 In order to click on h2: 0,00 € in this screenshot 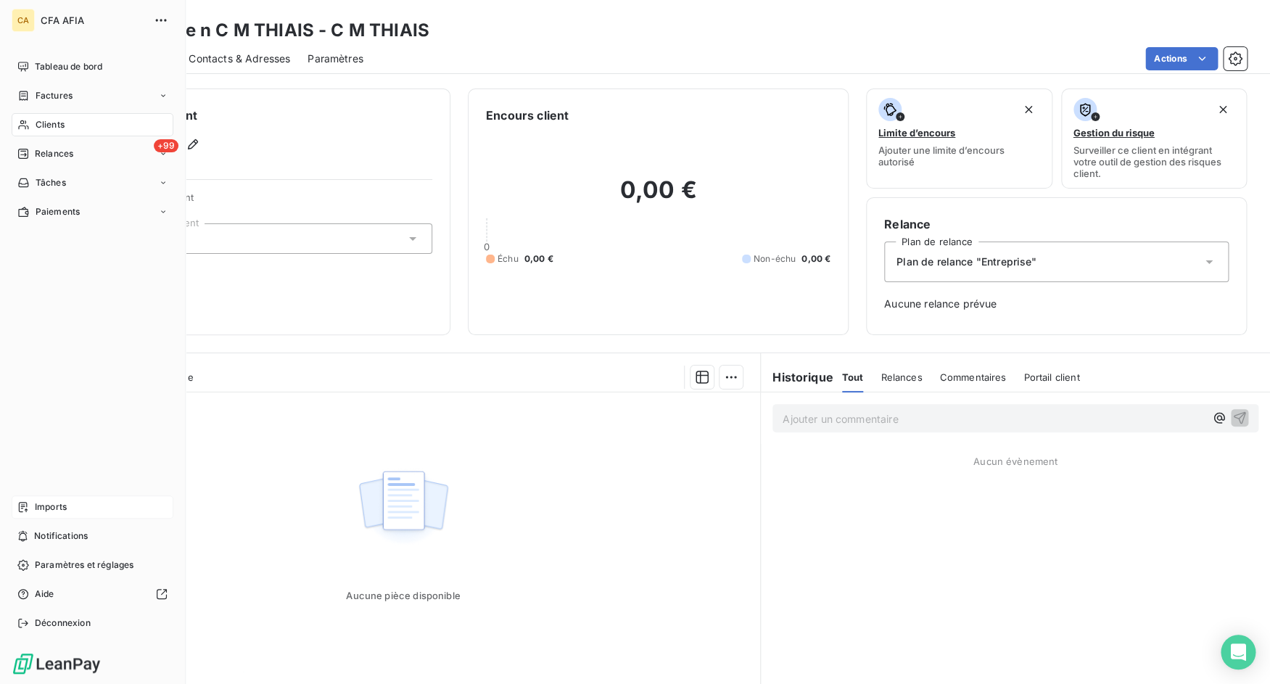, I will do `click(658, 197)`.